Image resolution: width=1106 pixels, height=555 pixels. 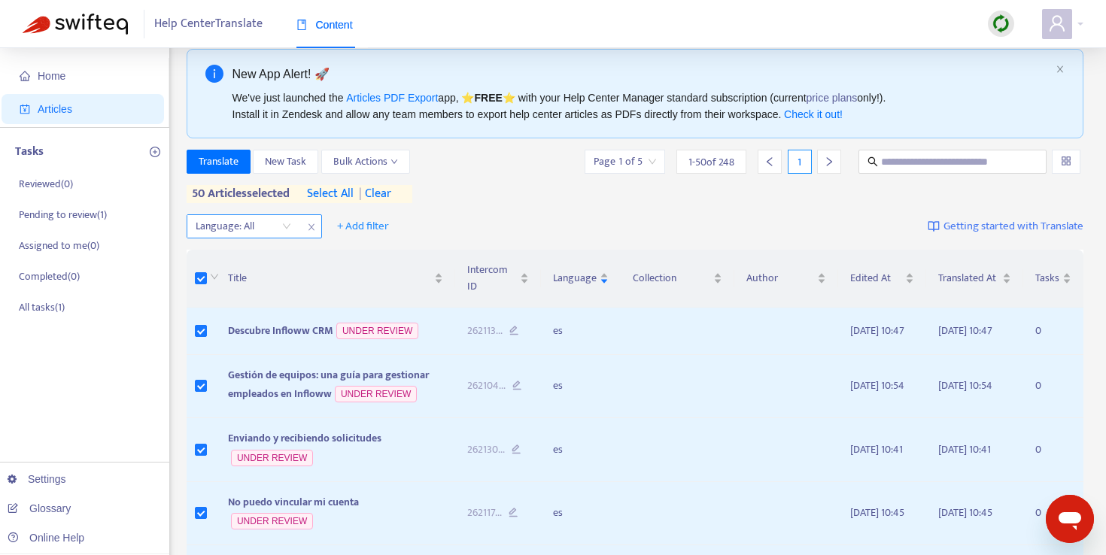 I want to click on p: Assigned to me ( 0 ), so click(x=59, y=245).